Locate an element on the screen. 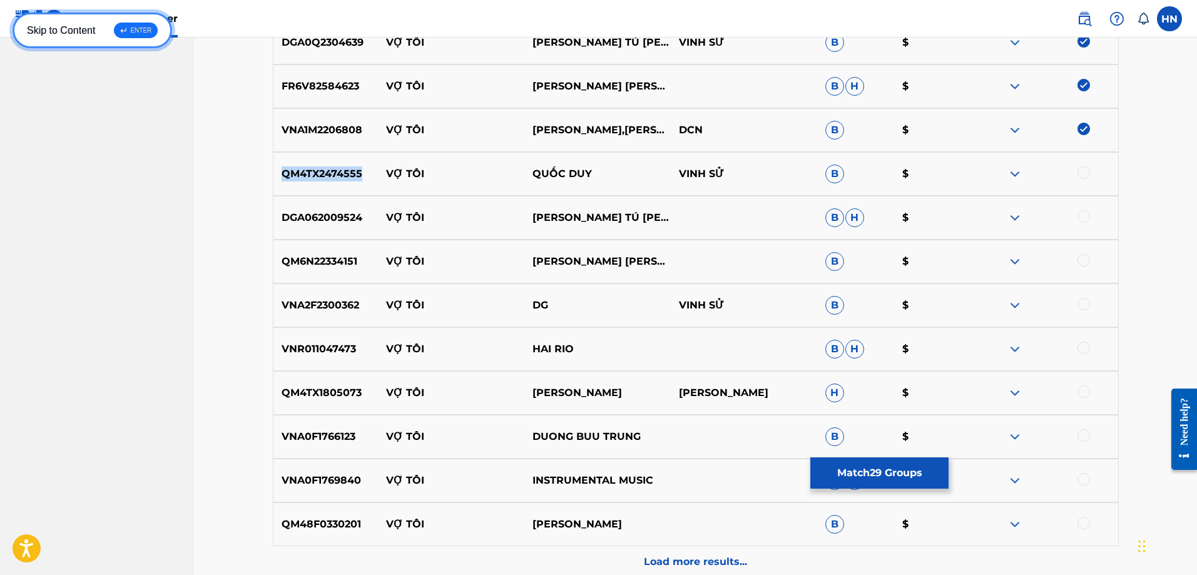  div: Chat Widget is located at coordinates (1165, 545).